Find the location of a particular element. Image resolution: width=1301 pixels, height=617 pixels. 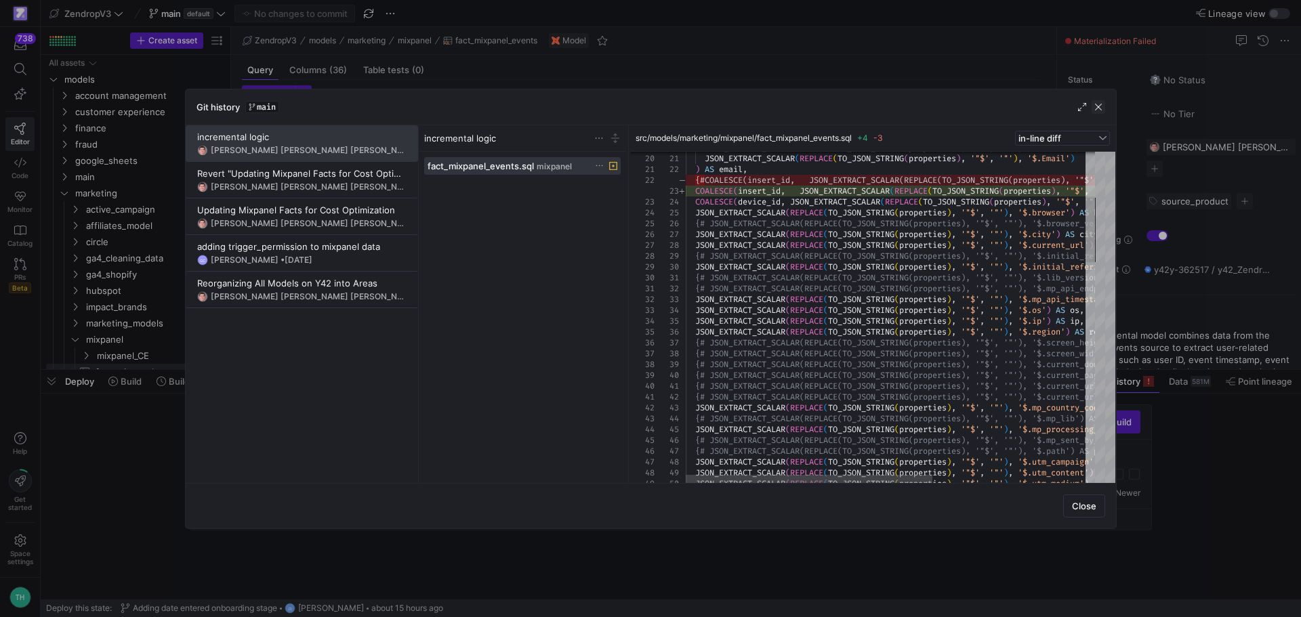

div: 20 is located at coordinates (643, 159).